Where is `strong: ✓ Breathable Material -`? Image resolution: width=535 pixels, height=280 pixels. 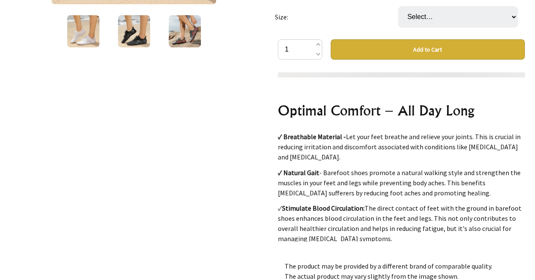 strong: ✓ Breathable Material - is located at coordinates (312, 137).